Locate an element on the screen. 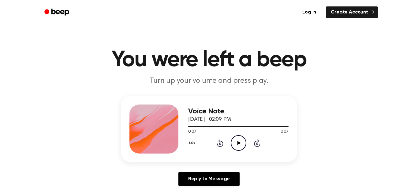 The height and width of the screenshot is (194, 418). h3: Voice Note is located at coordinates (239, 111).